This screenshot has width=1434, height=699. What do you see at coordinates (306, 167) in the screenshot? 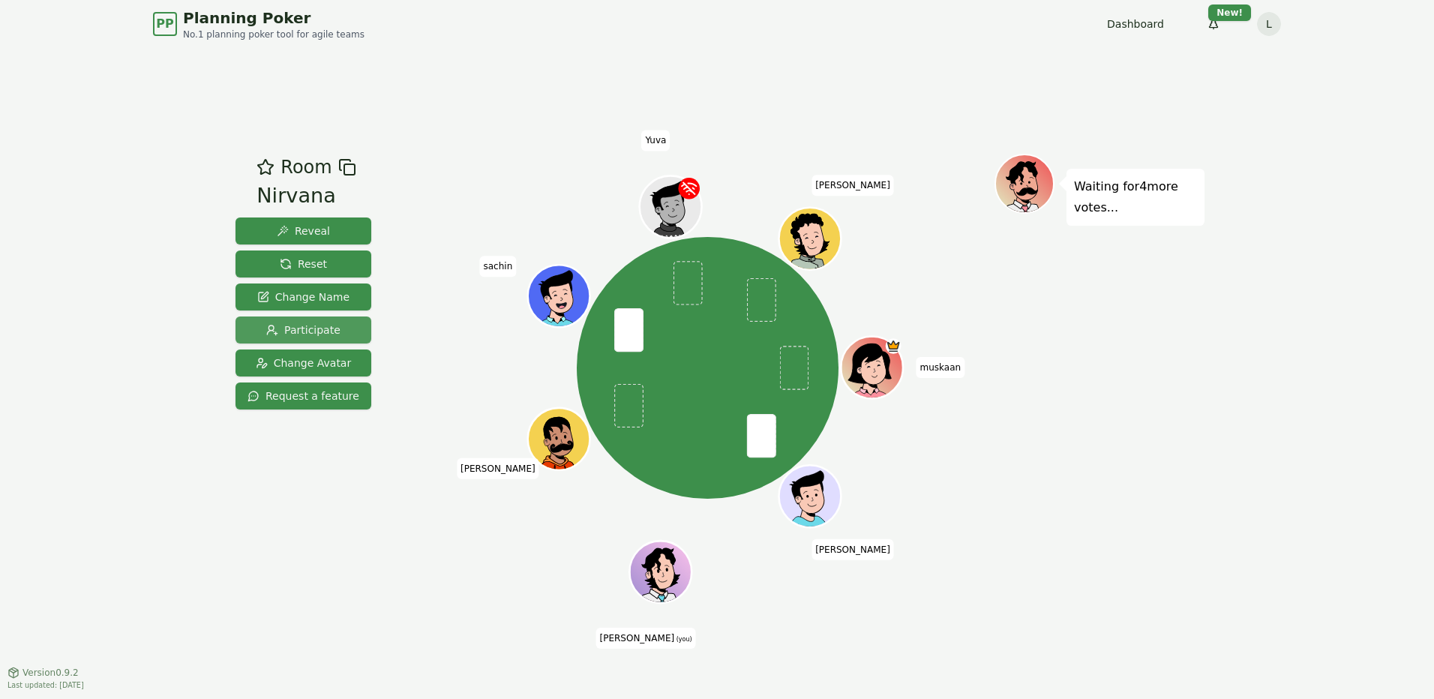
I see `span: Room` at bounding box center [306, 167].